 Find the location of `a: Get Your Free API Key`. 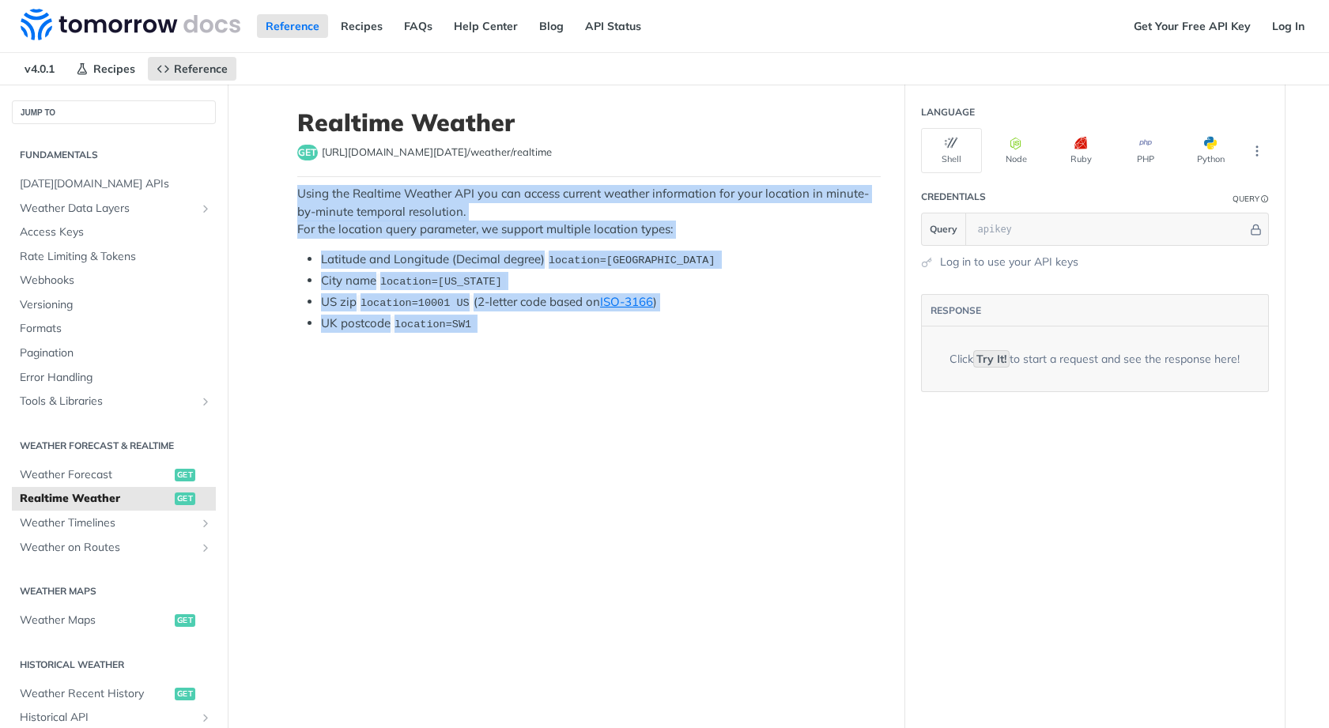

a: Get Your Free API Key is located at coordinates (1192, 26).